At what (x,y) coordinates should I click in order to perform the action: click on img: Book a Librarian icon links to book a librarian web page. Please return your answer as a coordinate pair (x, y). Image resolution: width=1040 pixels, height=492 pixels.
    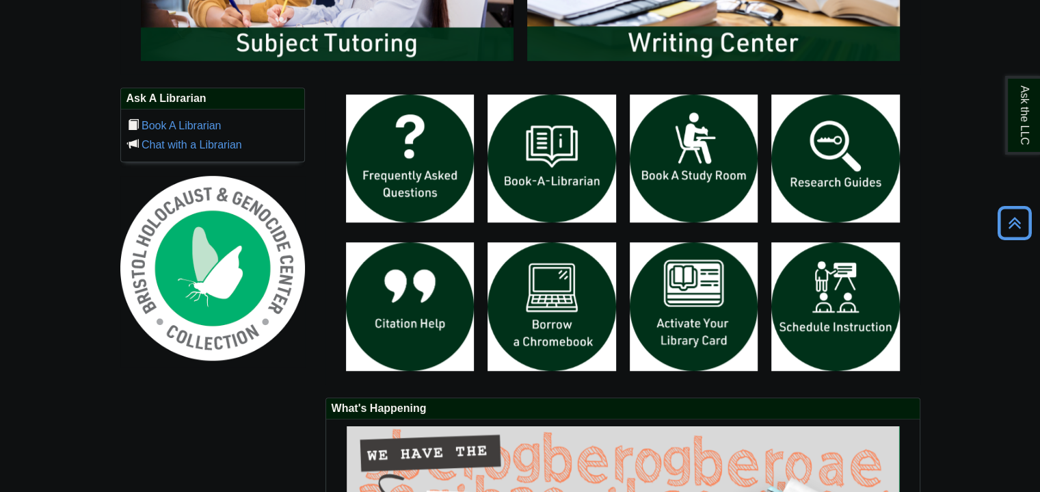
    Looking at the image, I should click on (552, 159).